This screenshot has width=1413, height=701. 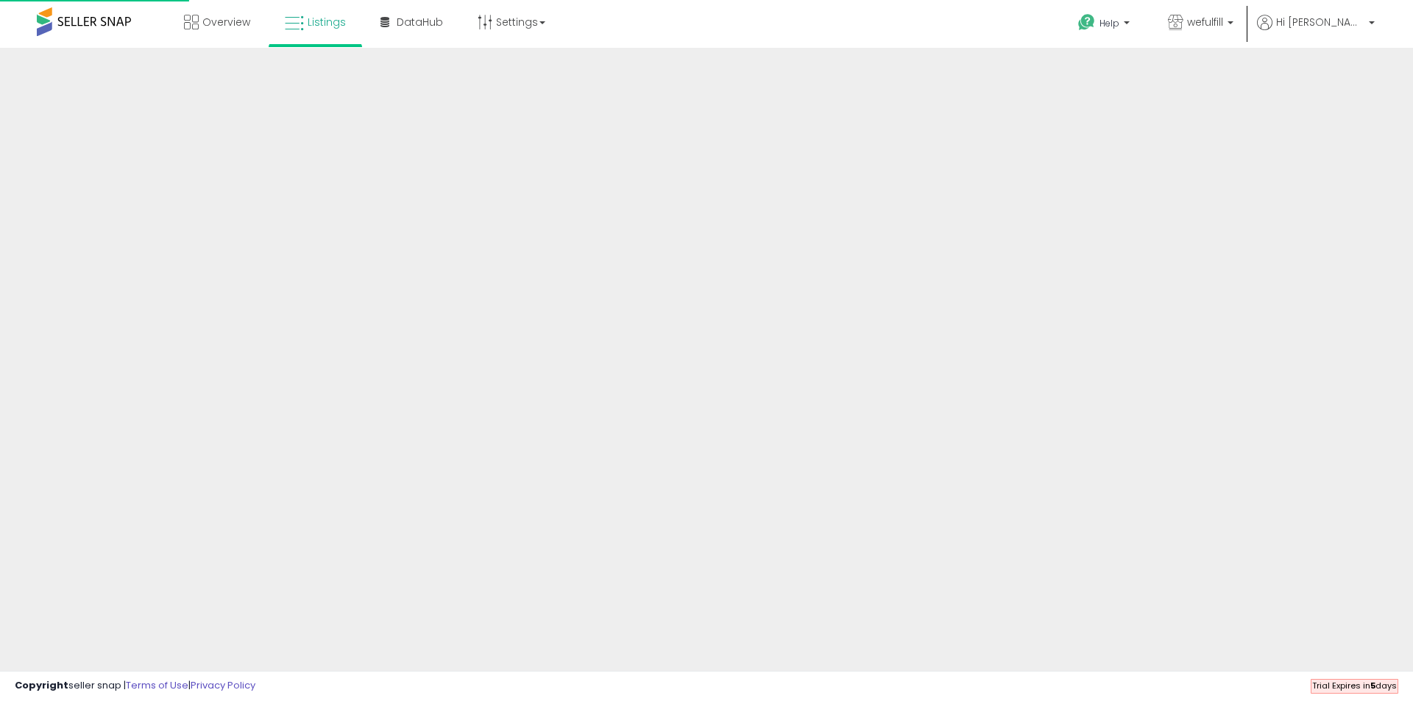 What do you see at coordinates (1109, 23) in the screenshot?
I see `span: Help` at bounding box center [1109, 23].